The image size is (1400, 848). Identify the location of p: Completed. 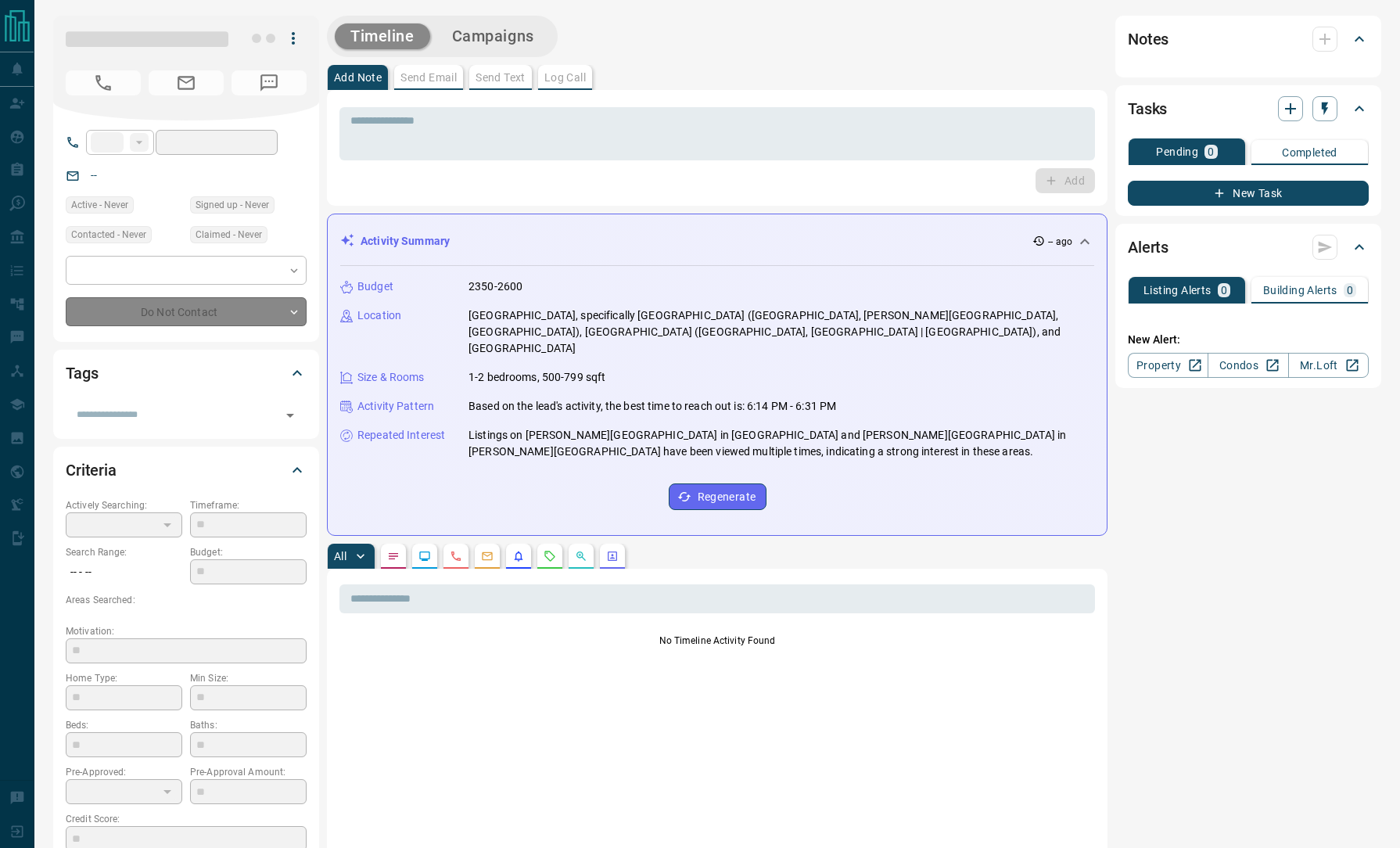
(1309, 153).